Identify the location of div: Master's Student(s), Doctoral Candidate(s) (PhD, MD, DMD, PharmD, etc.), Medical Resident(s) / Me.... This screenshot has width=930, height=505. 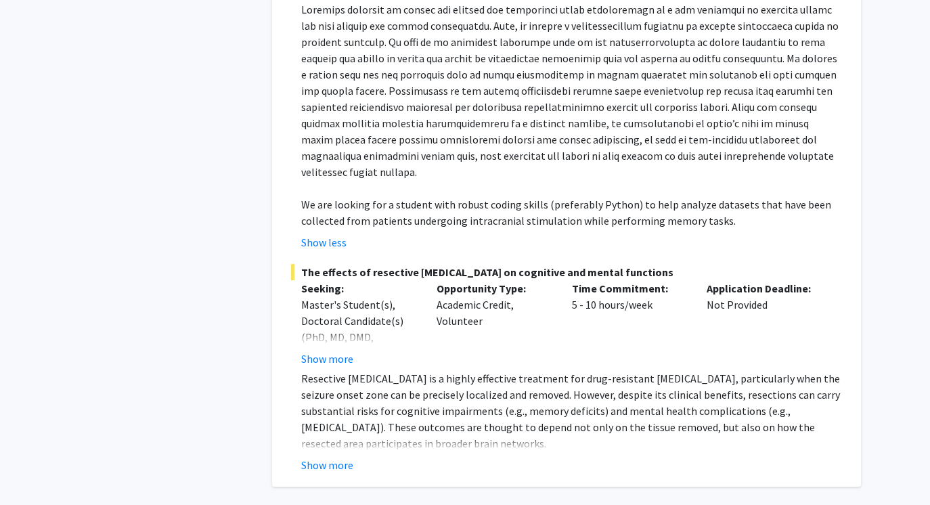
(359, 345).